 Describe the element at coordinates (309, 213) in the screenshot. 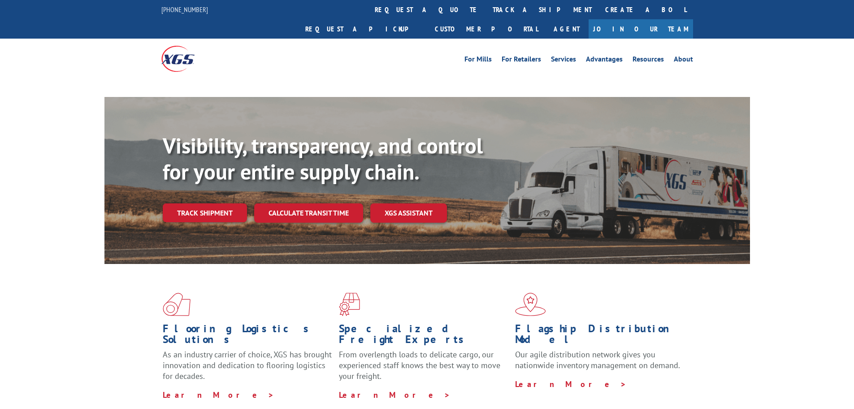

I see `a: Calculate transit time` at that location.